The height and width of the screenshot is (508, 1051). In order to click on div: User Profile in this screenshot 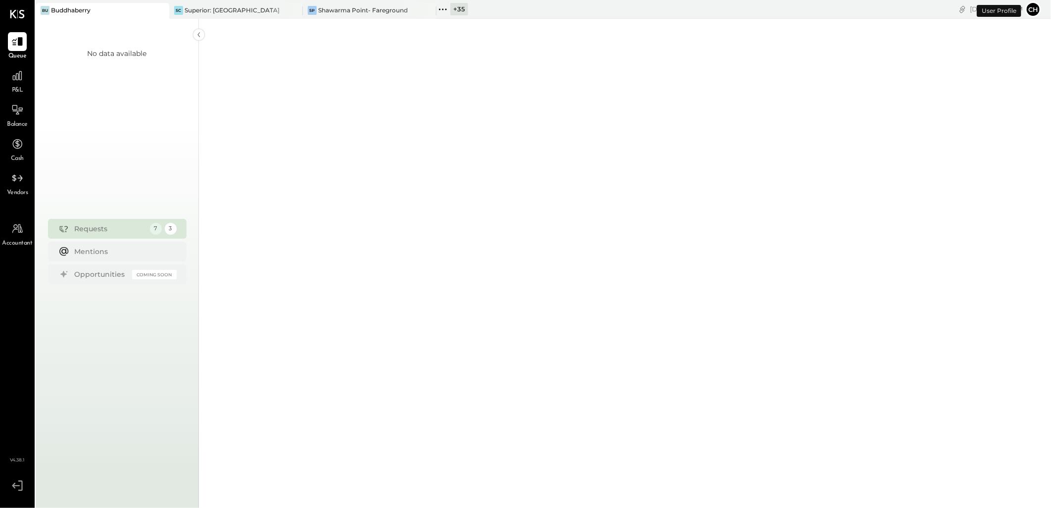, I will do `click(999, 11)`.